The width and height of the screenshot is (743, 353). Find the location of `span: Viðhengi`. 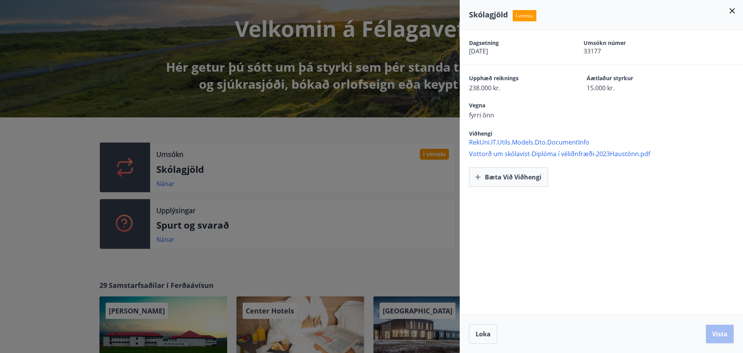

span: Viðhengi is located at coordinates (481, 133).